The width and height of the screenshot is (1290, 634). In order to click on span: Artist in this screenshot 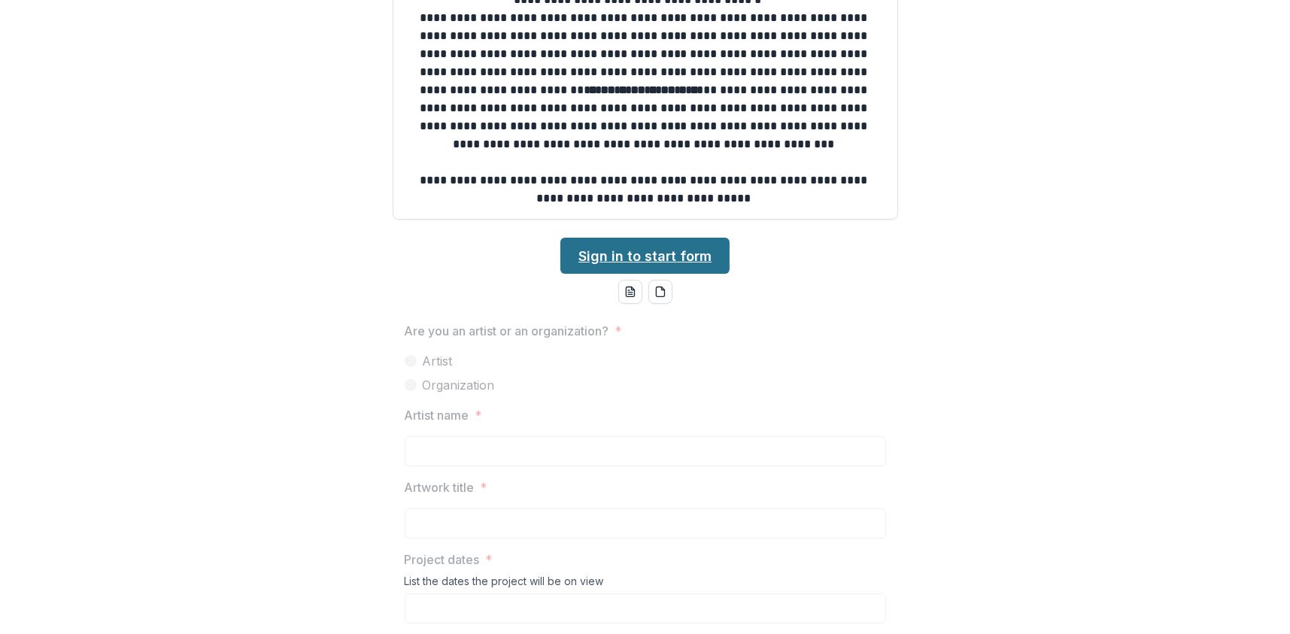, I will do `click(438, 361)`.